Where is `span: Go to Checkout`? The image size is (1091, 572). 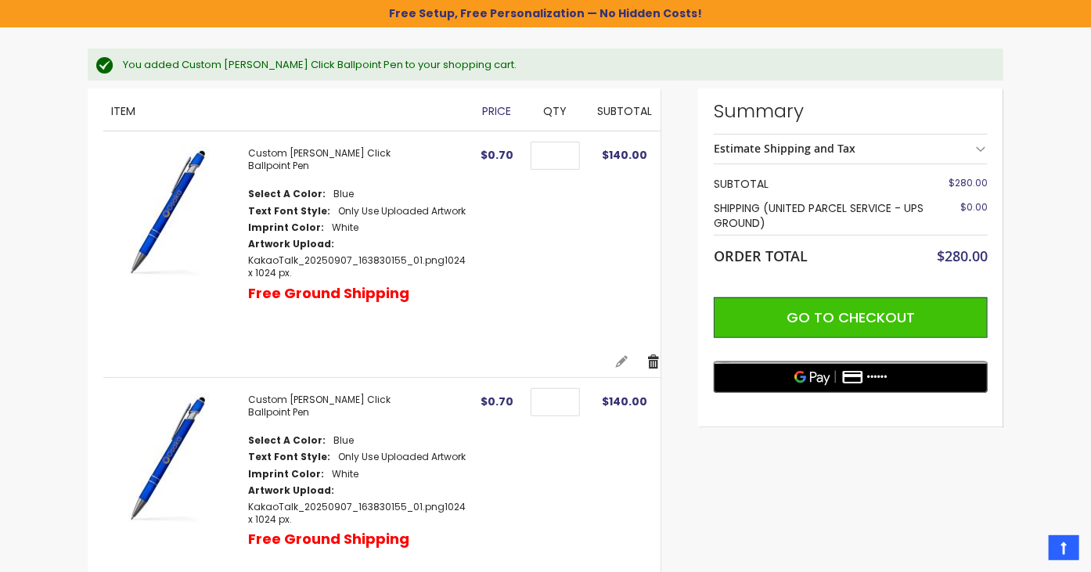 span: Go to Checkout is located at coordinates (851, 317).